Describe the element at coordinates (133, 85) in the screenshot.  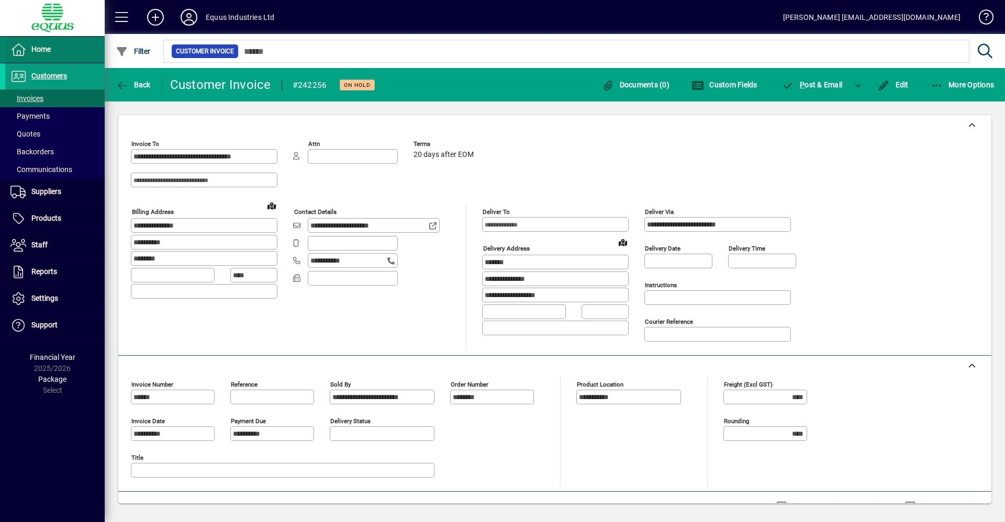
I see `span: Back` at that location.